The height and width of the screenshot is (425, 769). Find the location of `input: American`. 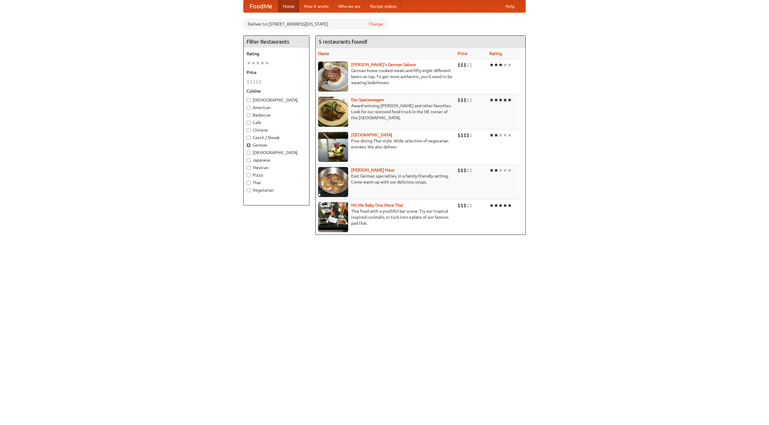

input: American is located at coordinates (248, 107).